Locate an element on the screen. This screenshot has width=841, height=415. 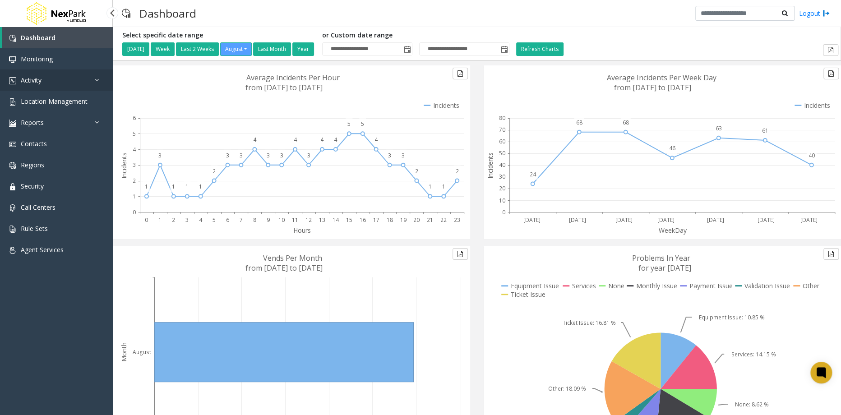
button: Refresh Charts is located at coordinates (540, 49).